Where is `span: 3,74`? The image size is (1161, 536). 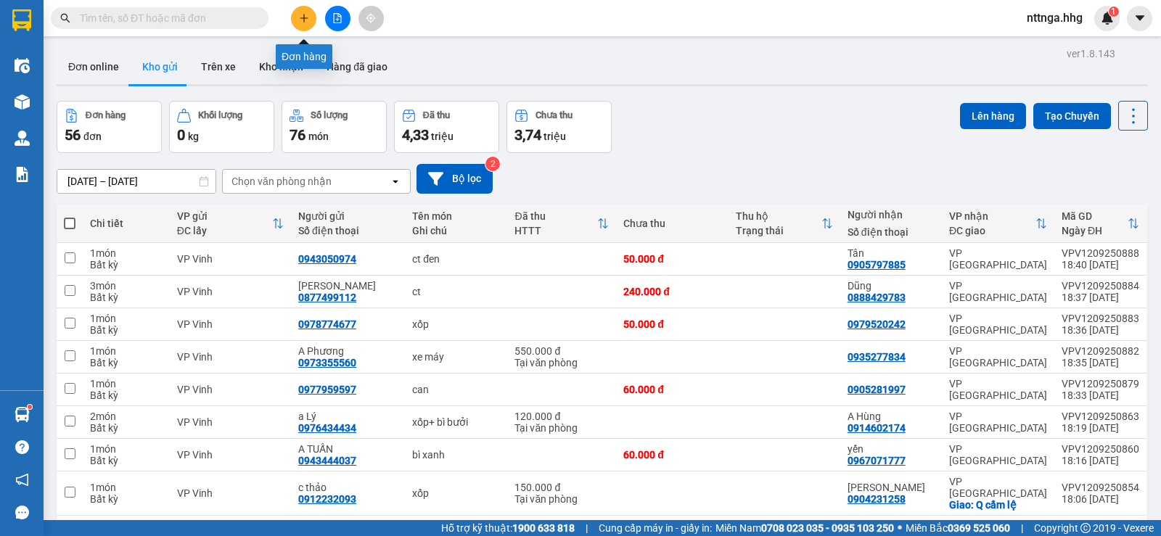
span: 3,74 is located at coordinates (527, 135).